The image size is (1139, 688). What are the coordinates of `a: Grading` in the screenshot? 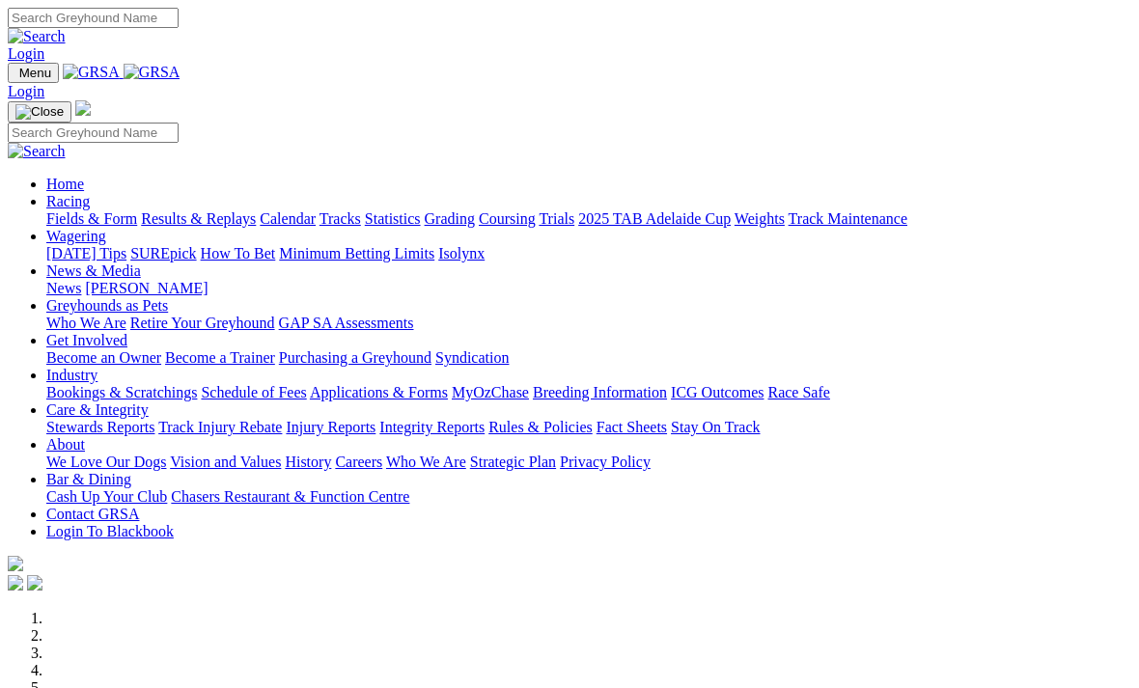 It's located at (450, 218).